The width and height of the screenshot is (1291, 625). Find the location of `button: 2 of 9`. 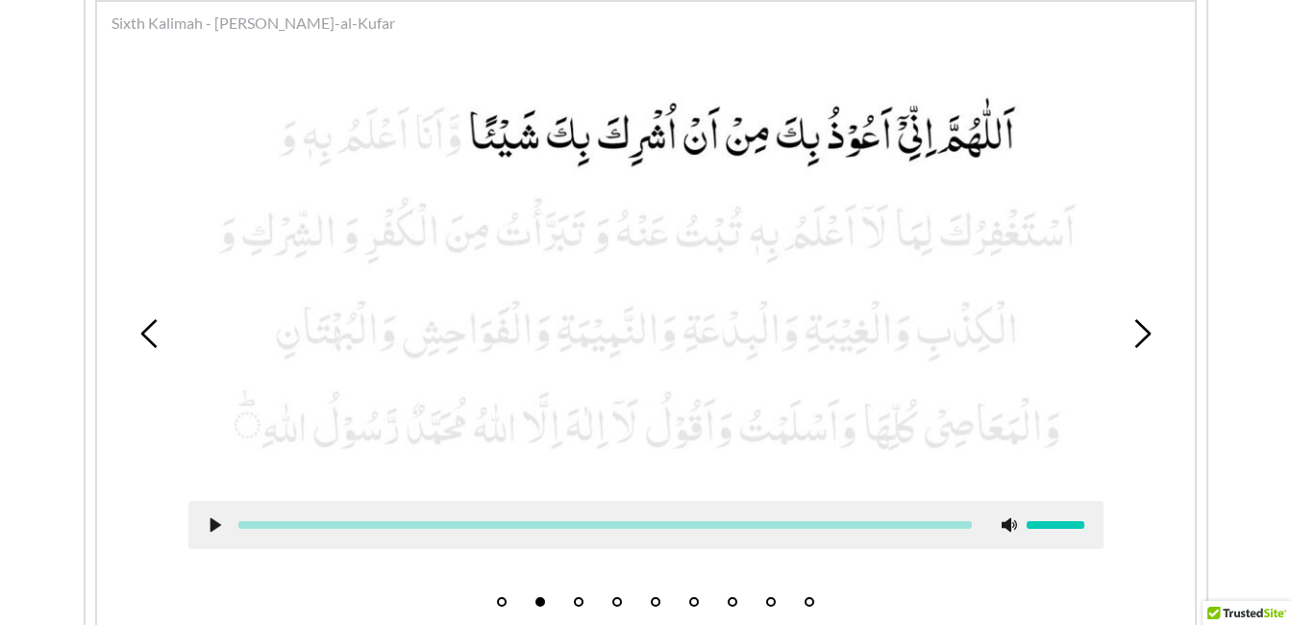

button: 2 of 9 is located at coordinates (540, 602).